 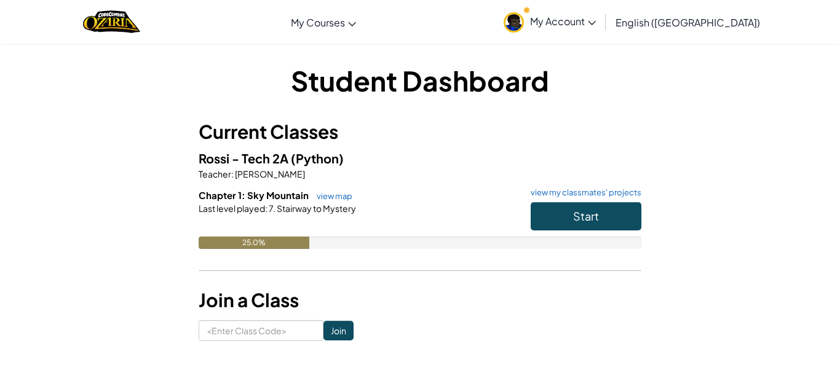 What do you see at coordinates (420, 81) in the screenshot?
I see `h1: Student Dashboard` at bounding box center [420, 81].